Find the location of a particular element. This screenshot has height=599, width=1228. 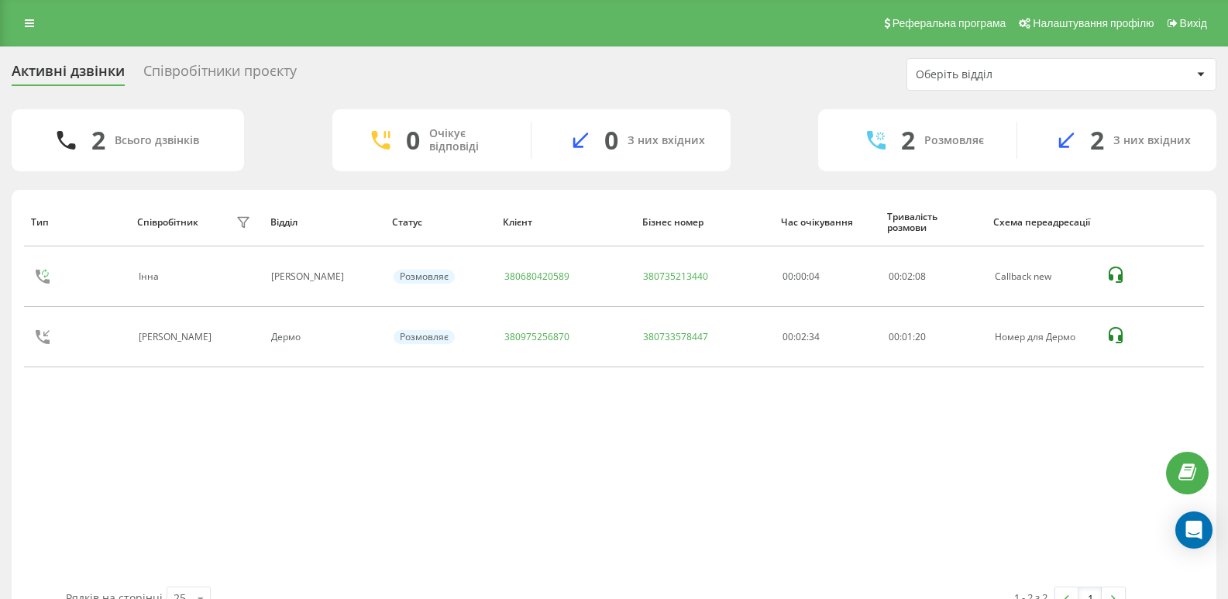

div: Інна is located at coordinates (150, 277).